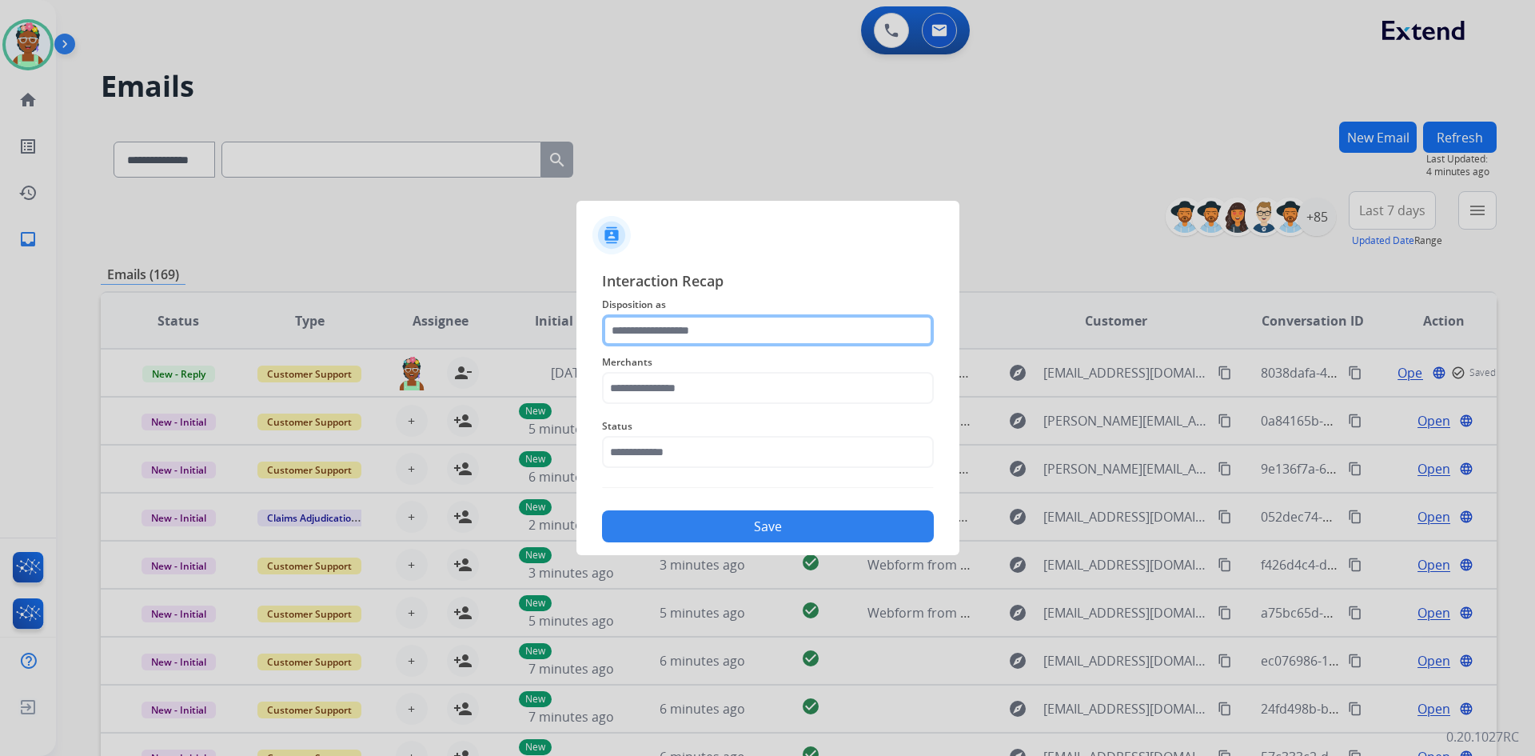 The image size is (1535, 756). I want to click on img: contactIcon, so click(612, 235).